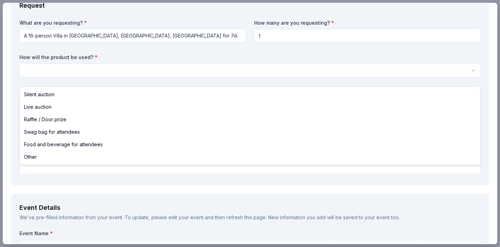  What do you see at coordinates (63, 145) in the screenshot?
I see `span: Food and beverage for attendees` at bounding box center [63, 145].